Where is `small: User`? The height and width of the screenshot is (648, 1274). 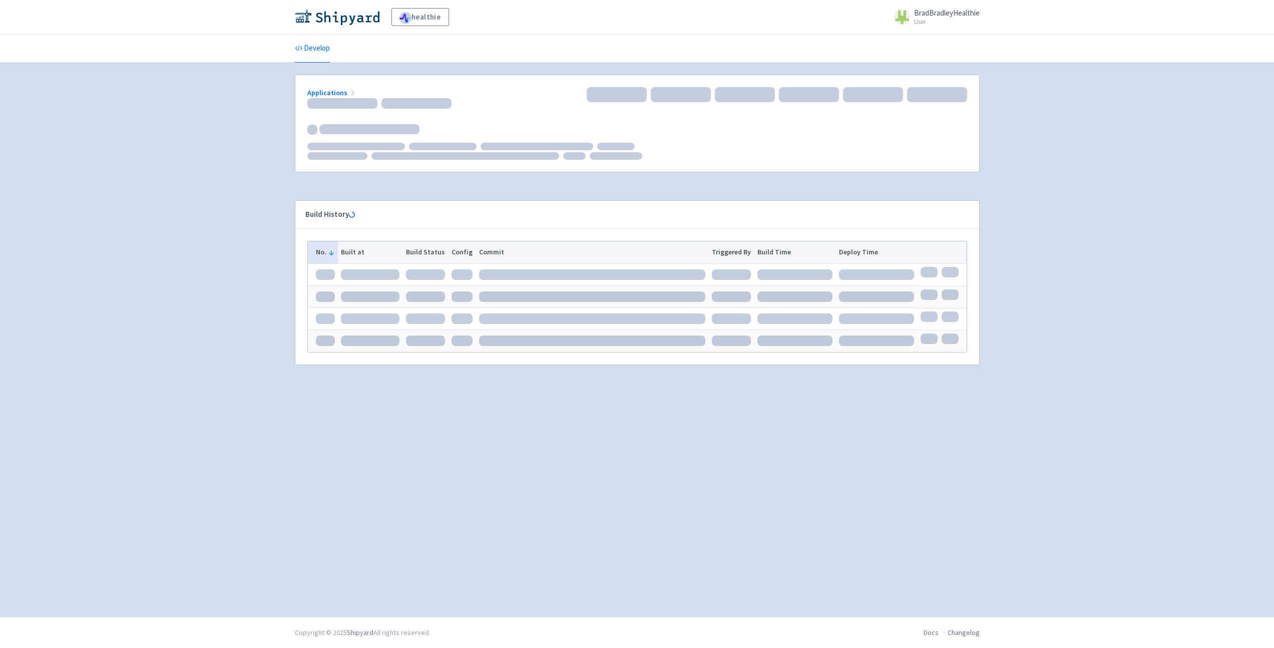 small: User is located at coordinates (947, 22).